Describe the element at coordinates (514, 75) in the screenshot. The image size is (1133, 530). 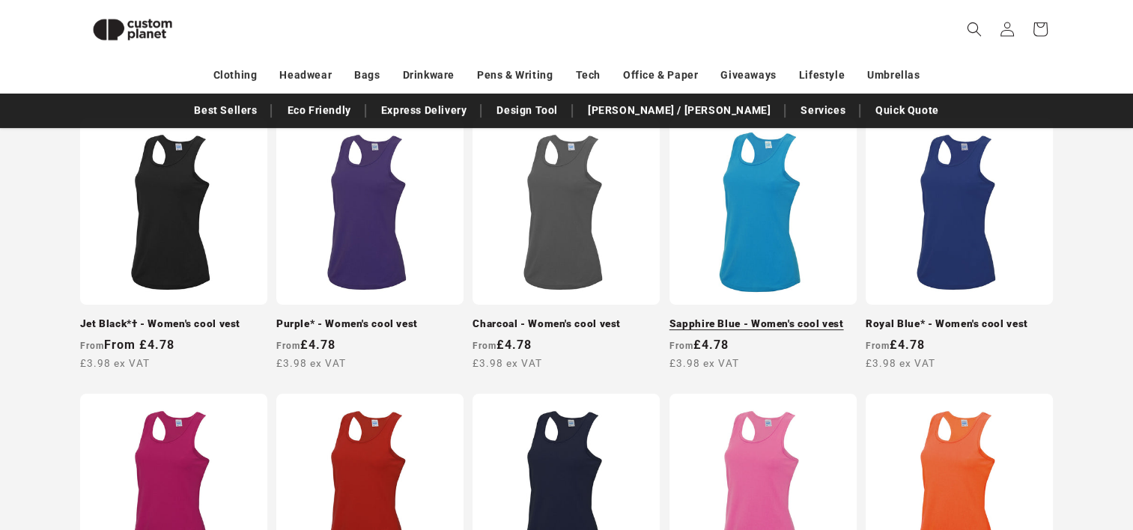
I see `a: Pens & Writing` at that location.